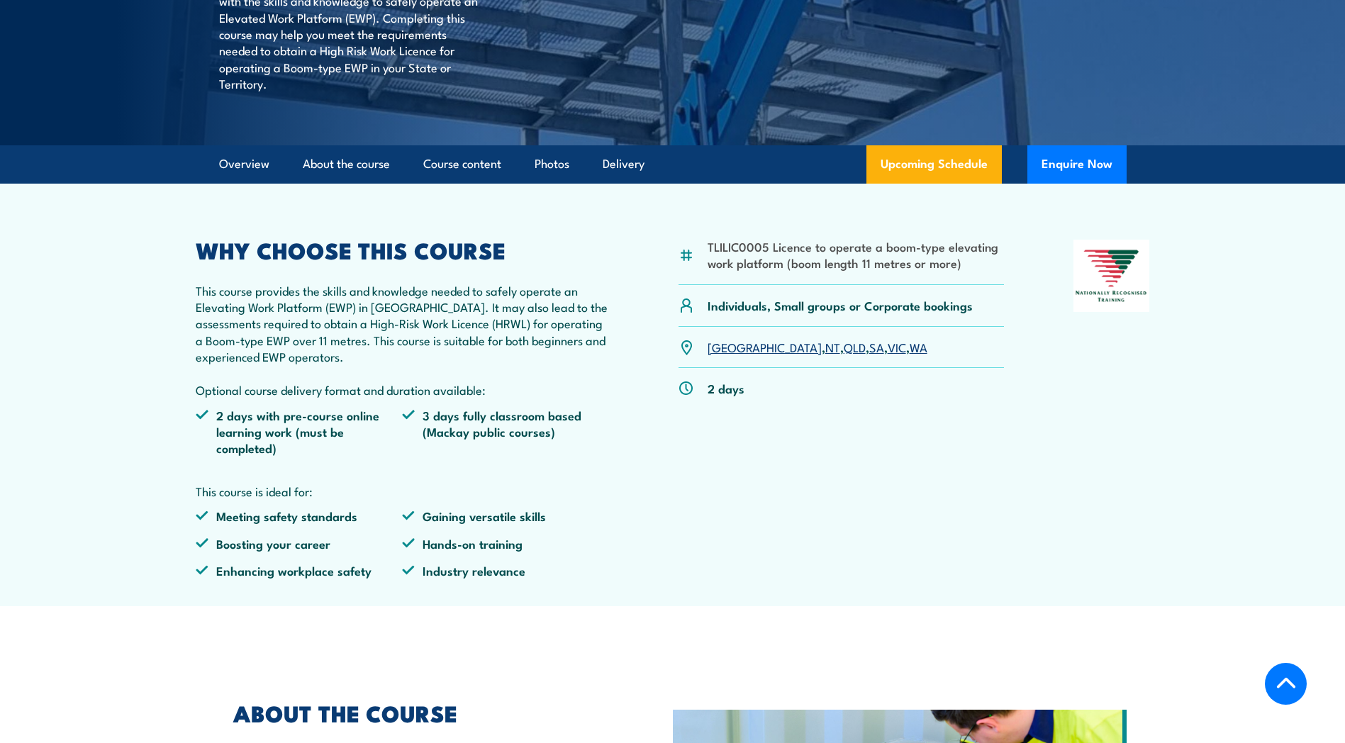 This screenshot has width=1345, height=743. Describe the element at coordinates (726, 388) in the screenshot. I see `p: 2 days` at that location.